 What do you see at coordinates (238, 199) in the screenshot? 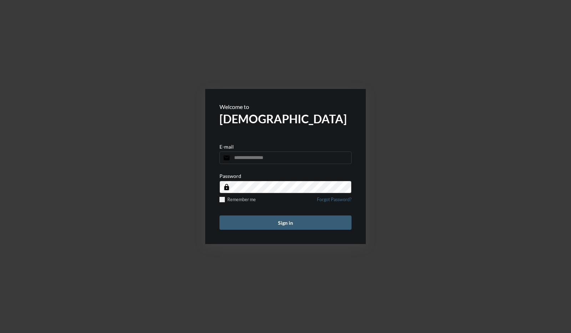
I see `label: Remember me` at bounding box center [238, 199].